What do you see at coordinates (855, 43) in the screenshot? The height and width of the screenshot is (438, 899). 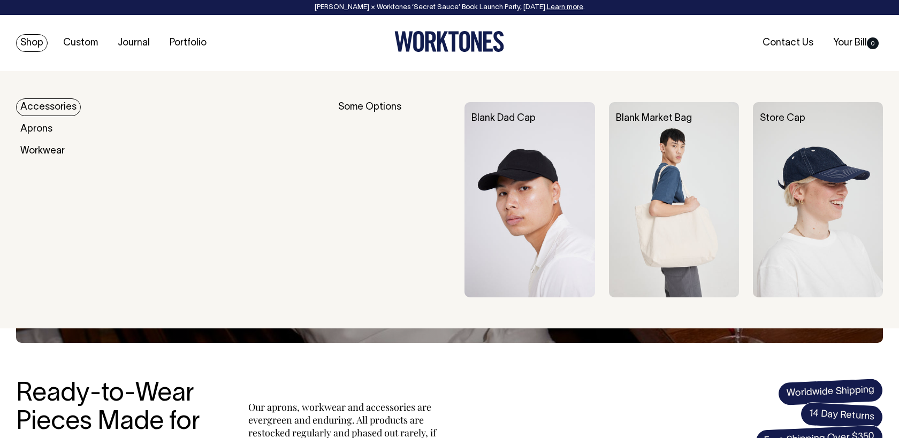 I see `a: Your Bill0` at bounding box center [855, 43].